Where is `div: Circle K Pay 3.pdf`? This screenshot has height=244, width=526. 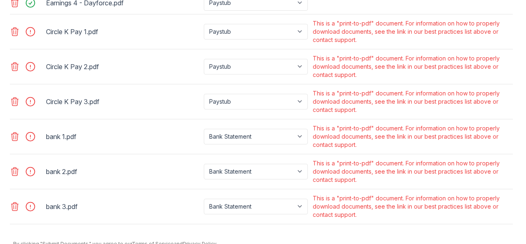 div: Circle K Pay 3.pdf is located at coordinates (123, 101).